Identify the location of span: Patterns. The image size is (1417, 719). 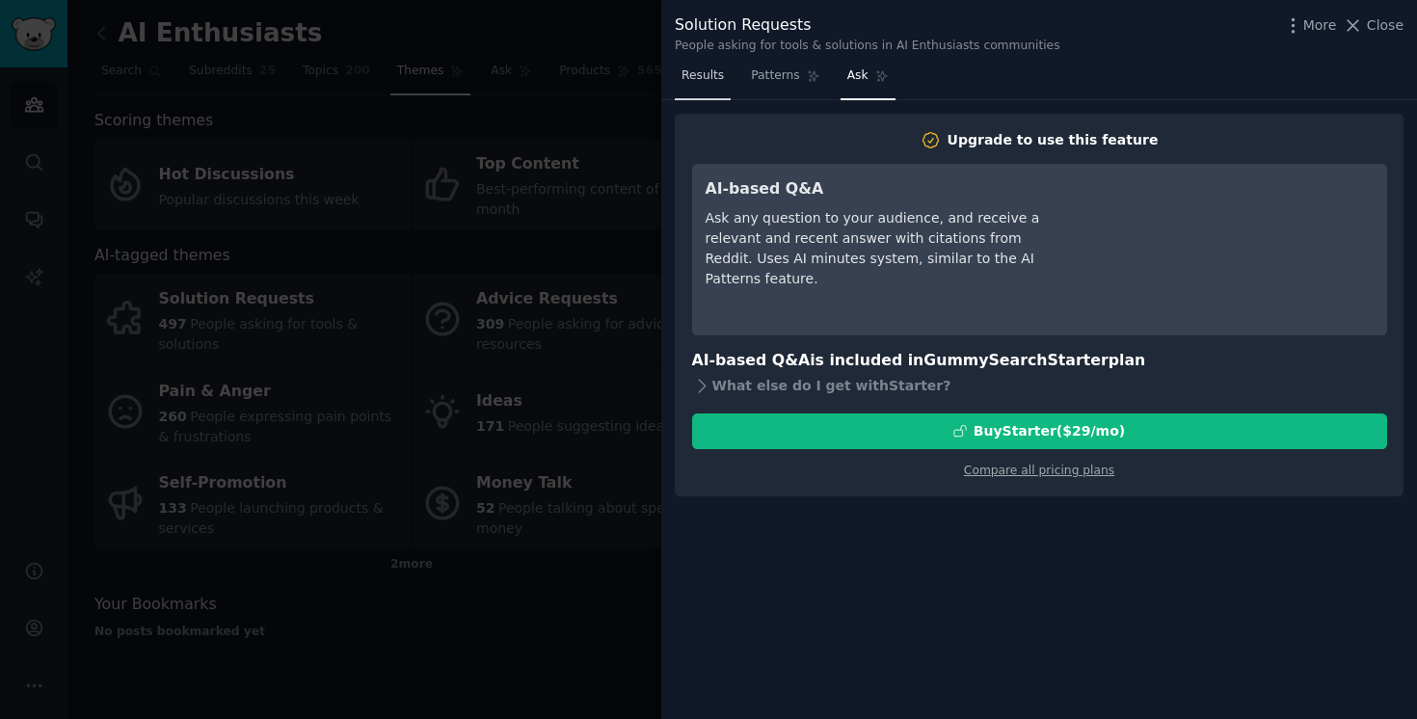
(775, 76).